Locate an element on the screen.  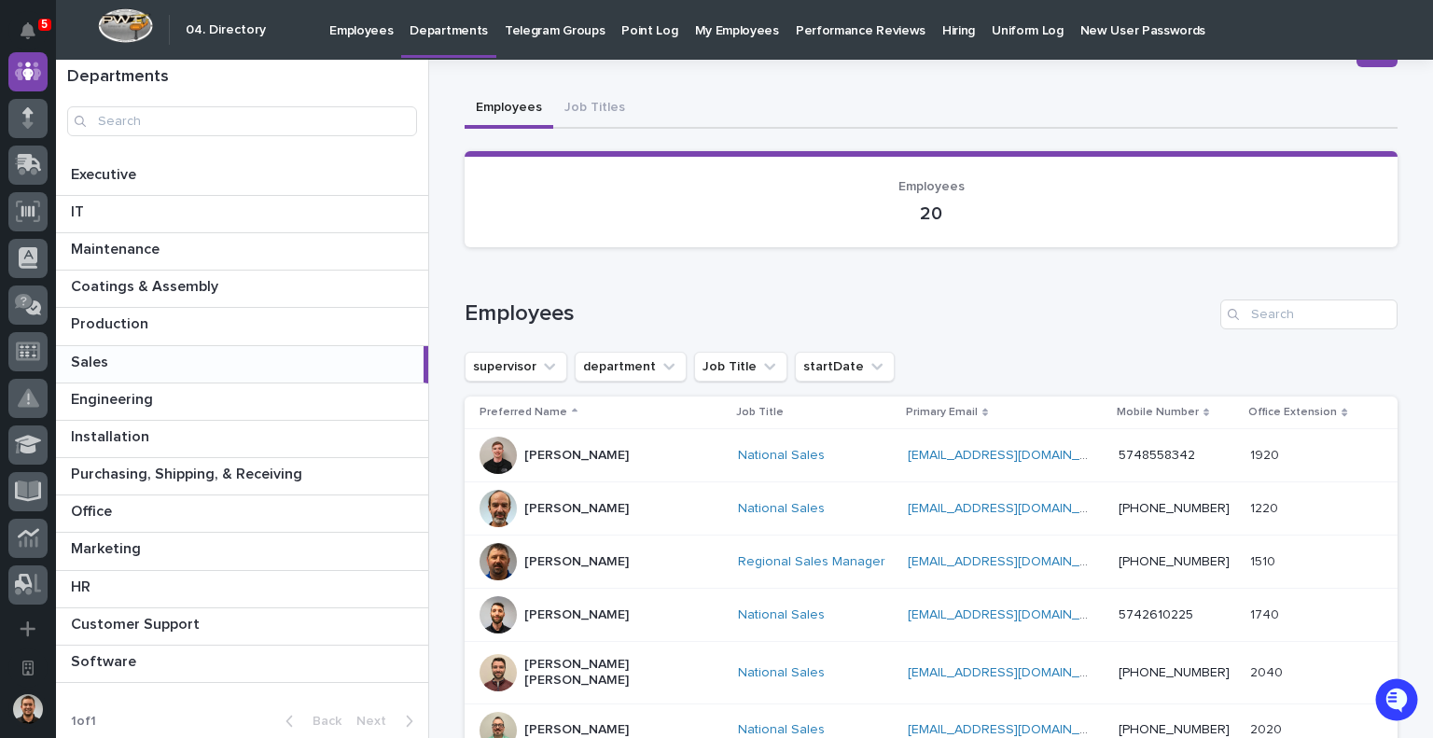
button: department is located at coordinates (631, 367).